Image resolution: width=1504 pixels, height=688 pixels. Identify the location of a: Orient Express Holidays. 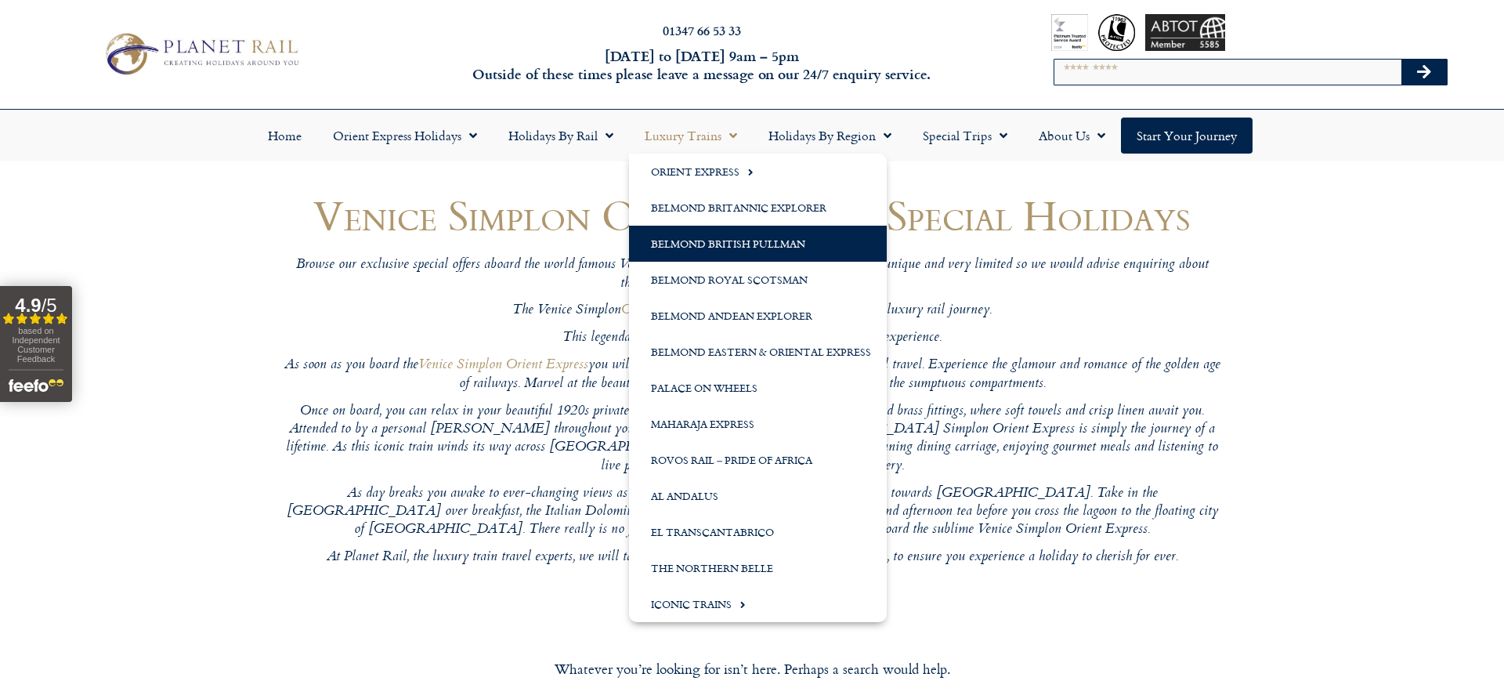
(405, 135).